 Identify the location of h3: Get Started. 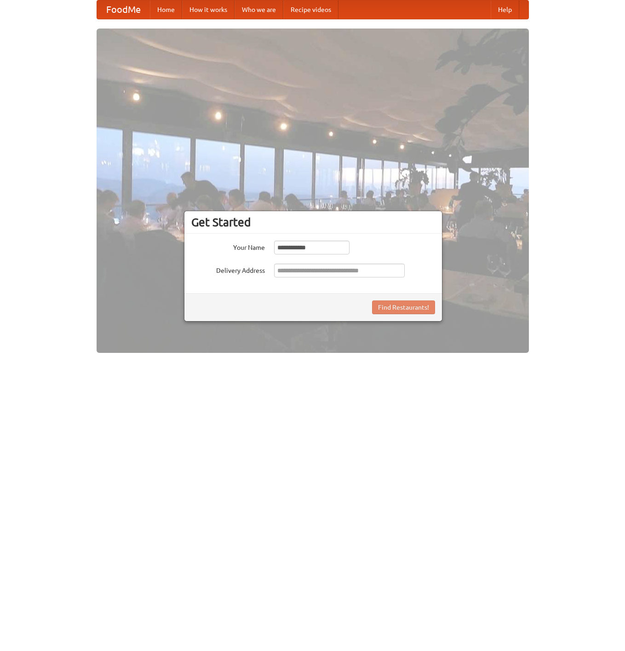
(313, 222).